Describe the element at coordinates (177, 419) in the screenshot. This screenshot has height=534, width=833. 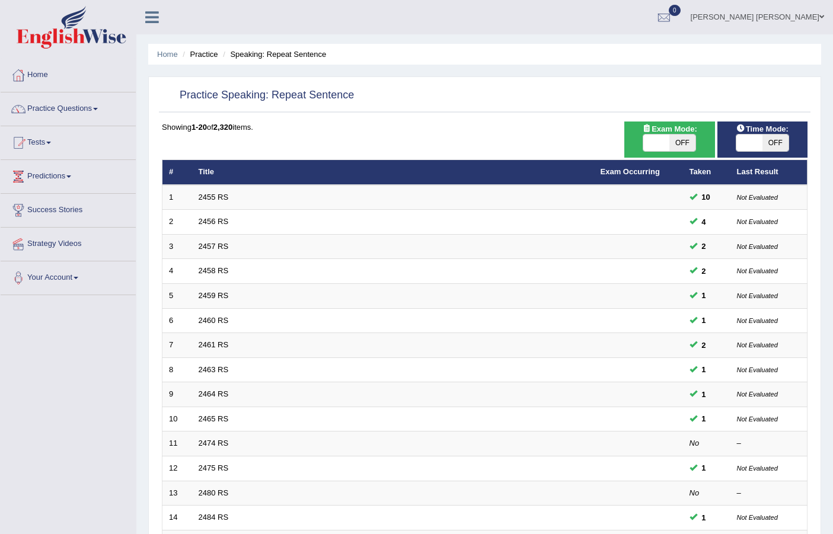
I see `td: 10` at that location.